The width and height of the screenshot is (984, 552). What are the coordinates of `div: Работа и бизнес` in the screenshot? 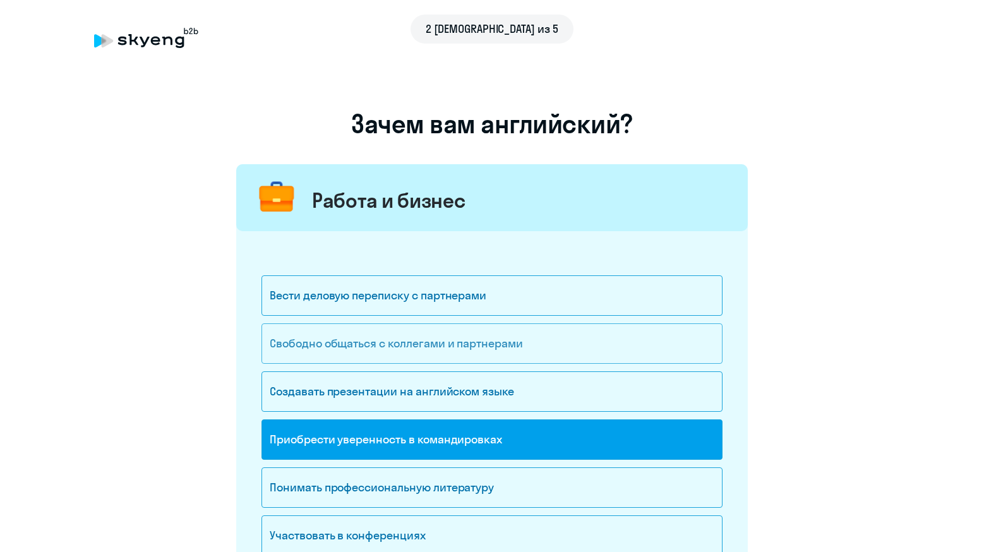 It's located at (389, 200).